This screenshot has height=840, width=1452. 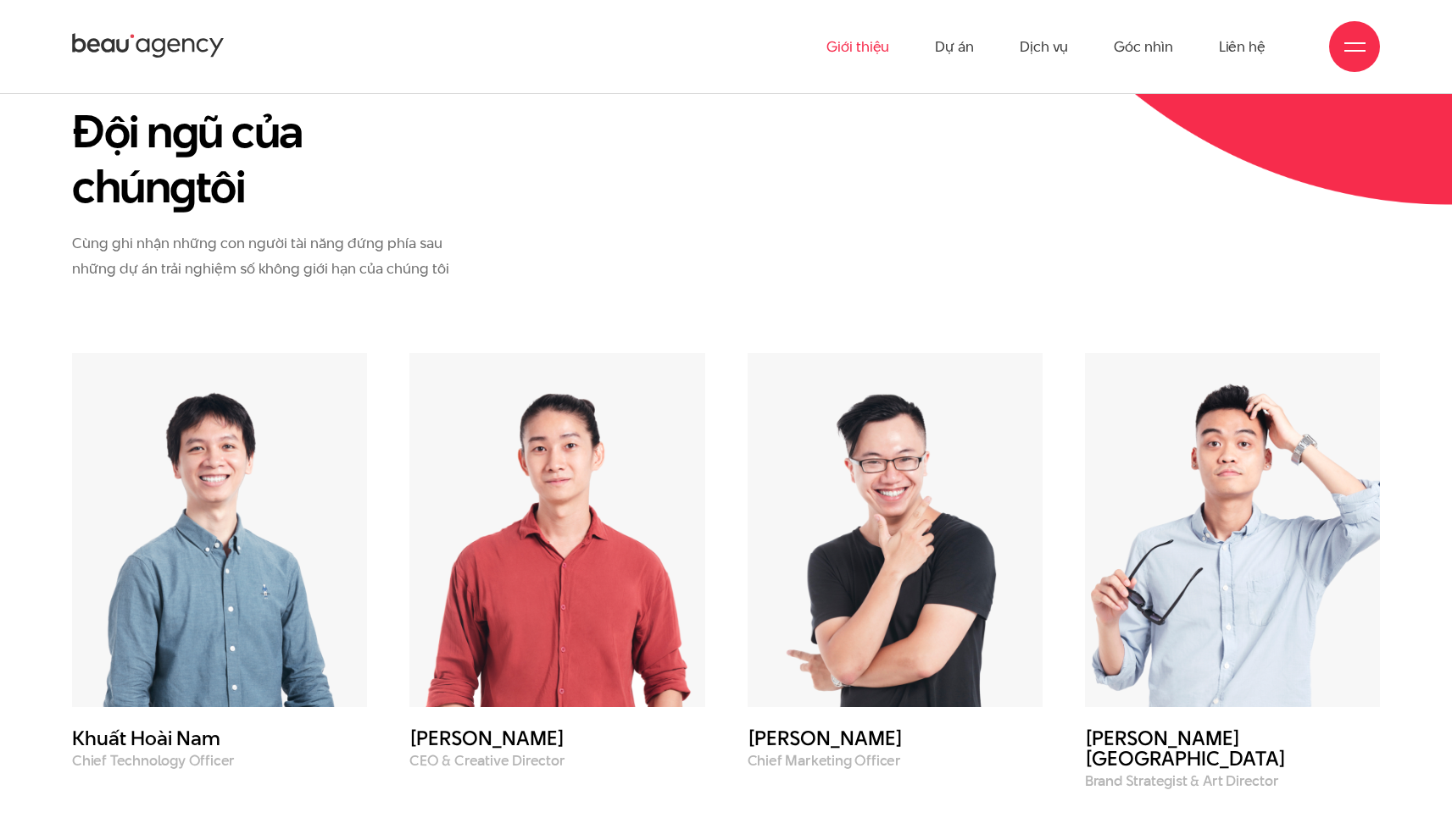 I want to click on img: Khuất Hoài Nam, so click(x=219, y=531).